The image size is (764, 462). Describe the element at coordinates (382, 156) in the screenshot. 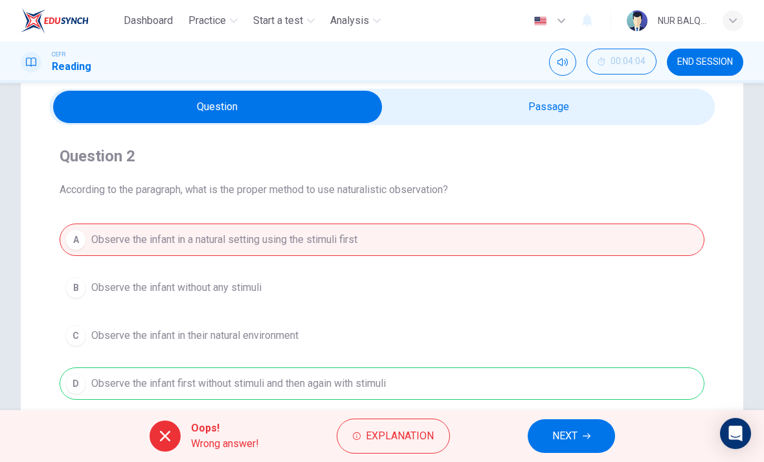

I see `h4: Question 2` at that location.